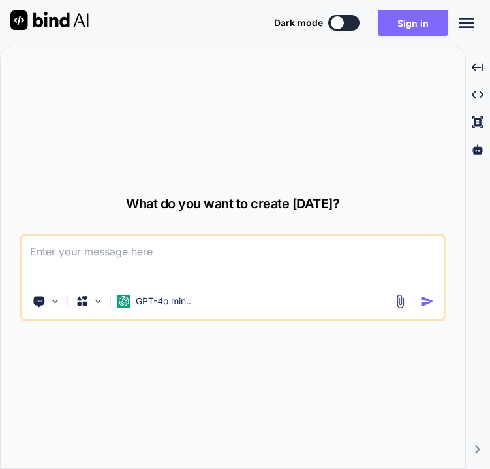 This screenshot has height=469, width=490. I want to click on span: Dark mode, so click(298, 23).